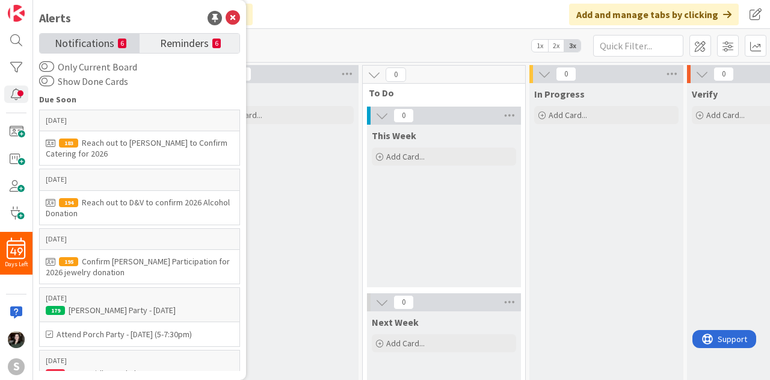  I want to click on span: 2x, so click(556, 46).